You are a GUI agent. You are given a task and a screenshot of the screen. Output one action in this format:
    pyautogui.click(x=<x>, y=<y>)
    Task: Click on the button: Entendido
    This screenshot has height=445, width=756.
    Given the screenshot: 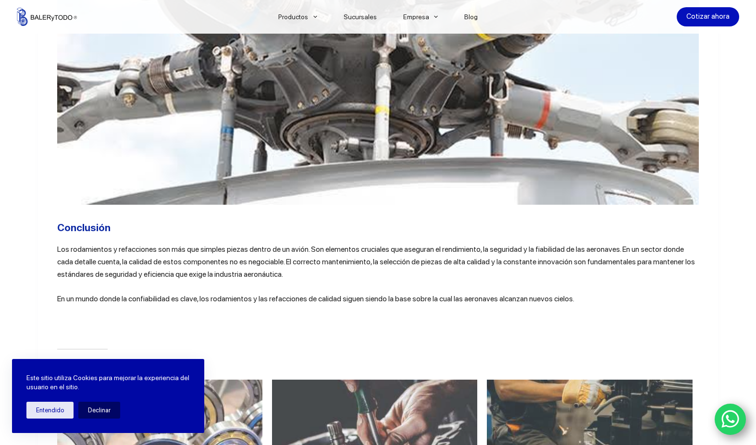 What is the action you would take?
    pyautogui.click(x=50, y=410)
    